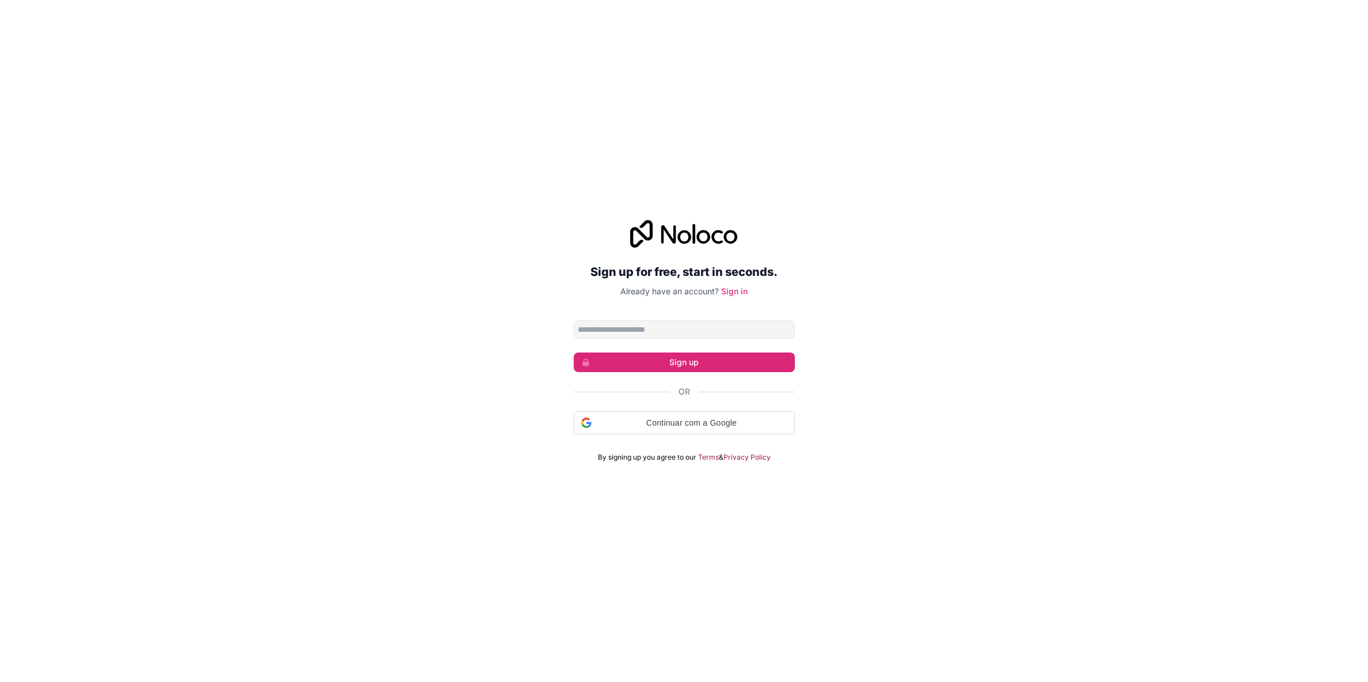 This screenshot has height=682, width=1368. I want to click on input: Email address, so click(684, 329).